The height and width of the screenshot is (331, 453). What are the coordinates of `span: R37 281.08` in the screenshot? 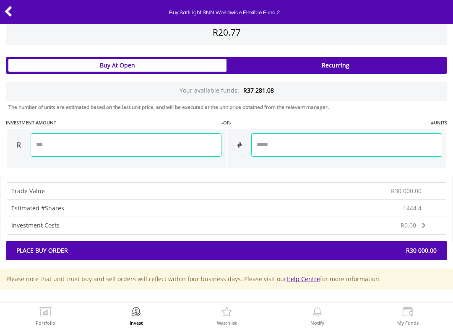 It's located at (258, 90).